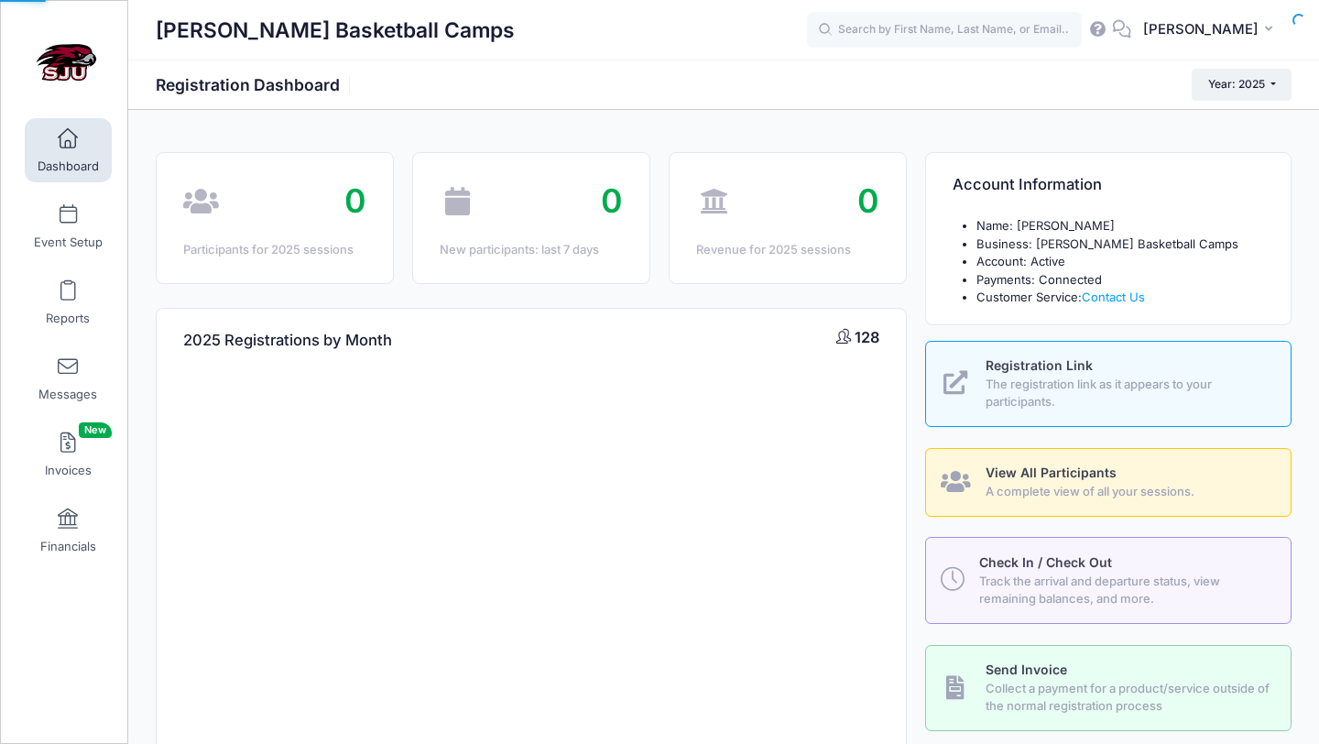  Describe the element at coordinates (68, 242) in the screenshot. I see `span: Event Setup` at that location.